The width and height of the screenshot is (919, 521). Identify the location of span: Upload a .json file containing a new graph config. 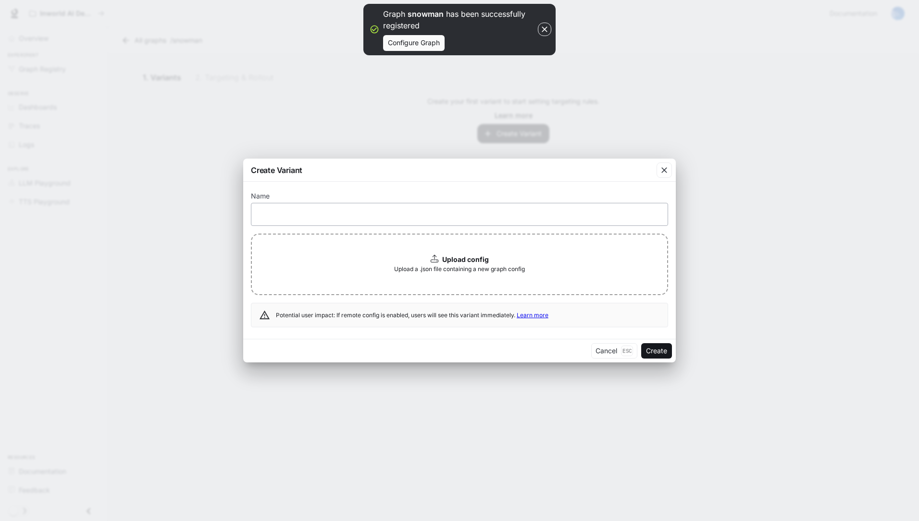
(459, 269).